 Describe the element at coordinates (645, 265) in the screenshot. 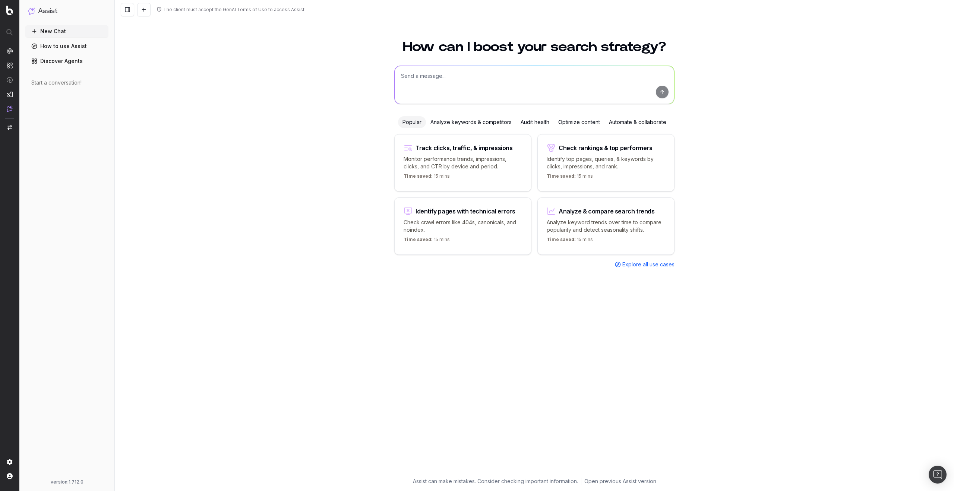

I see `a: Explore all use cases` at that location.